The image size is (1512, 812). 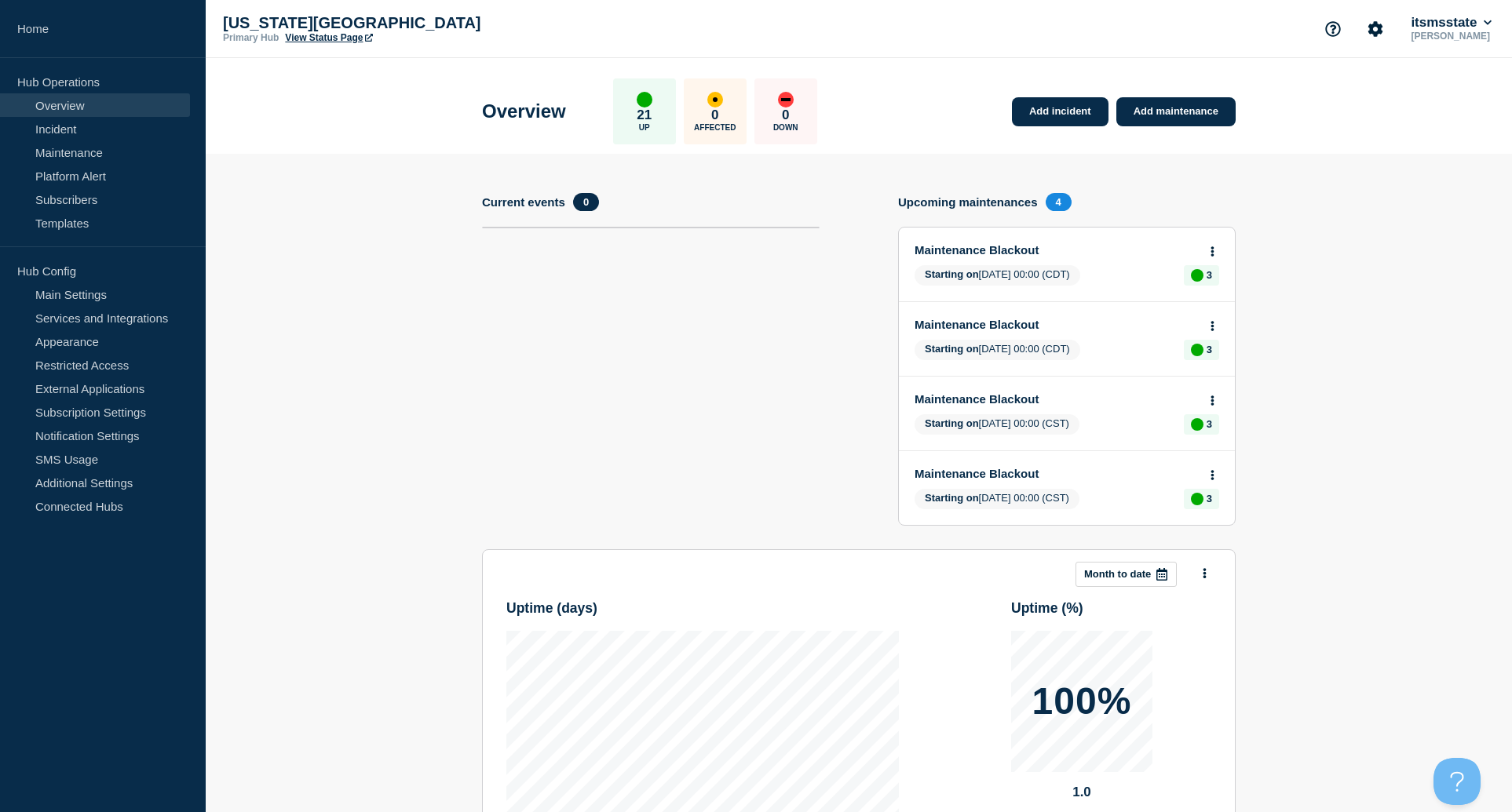 I want to click on a: Add maintenance, so click(x=1176, y=111).